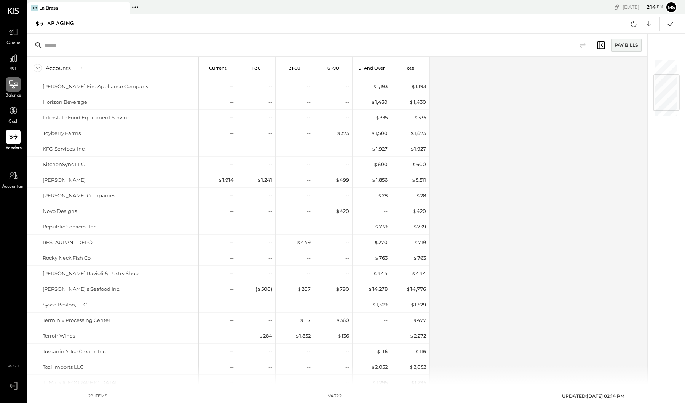 The image size is (685, 403). Describe the element at coordinates (419, 211) in the screenshot. I see `div: 420` at that location.